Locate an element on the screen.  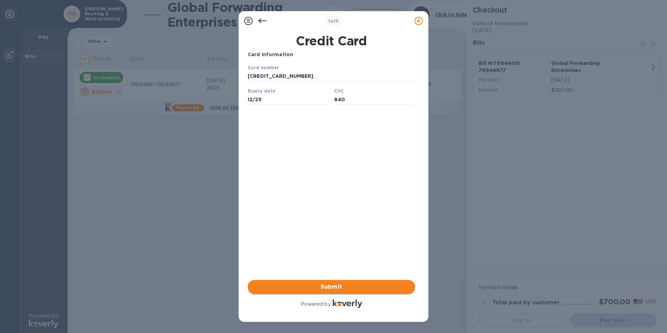
img: Logo is located at coordinates (347, 303).